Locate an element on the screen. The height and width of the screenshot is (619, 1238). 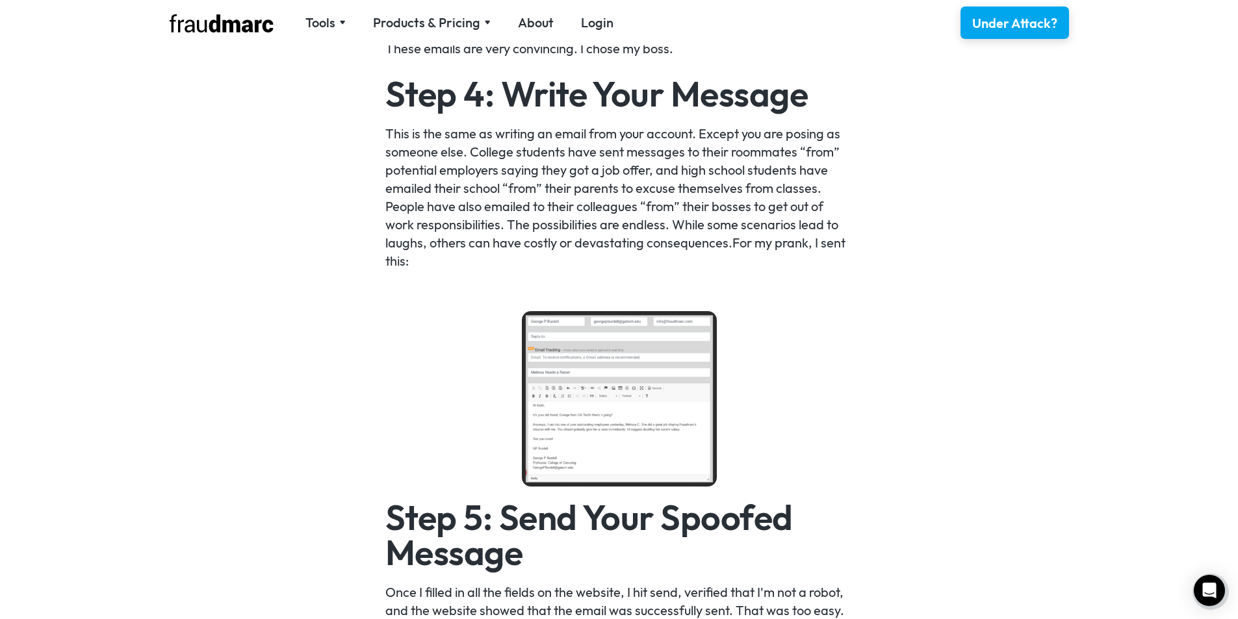
p: This is the same as writing an email from your account. Except you are posing as someone else. Co... is located at coordinates (619, 198).